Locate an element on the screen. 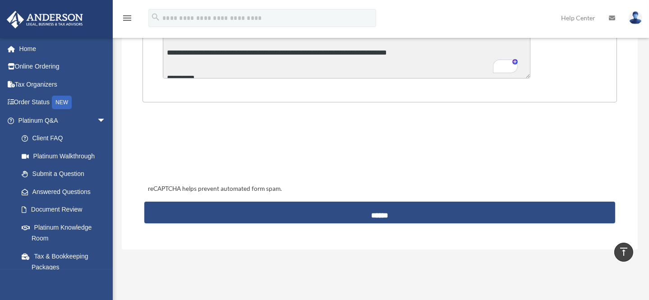 The image size is (649, 300). i: search is located at coordinates (156, 17).